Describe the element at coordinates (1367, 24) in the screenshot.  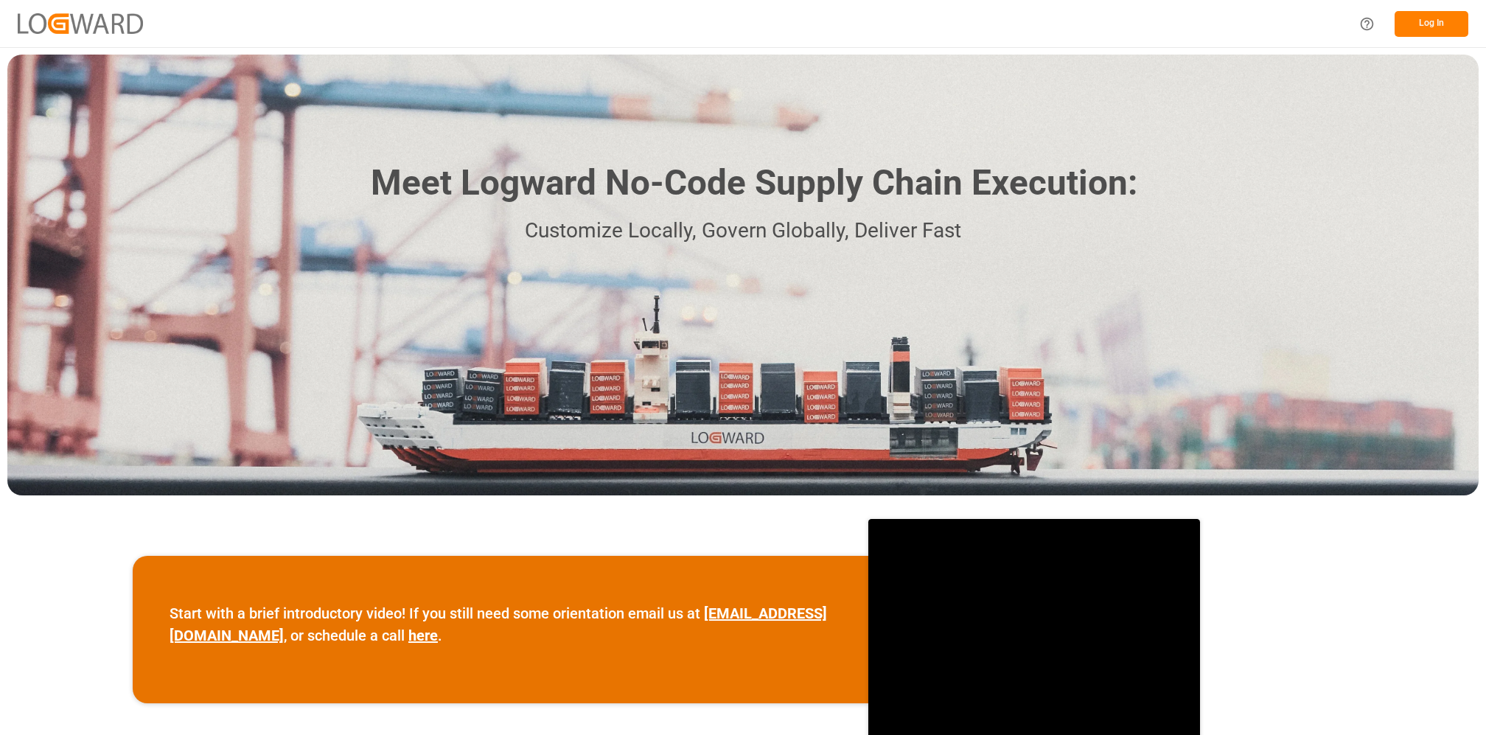
I see `button: Help Center` at that location.